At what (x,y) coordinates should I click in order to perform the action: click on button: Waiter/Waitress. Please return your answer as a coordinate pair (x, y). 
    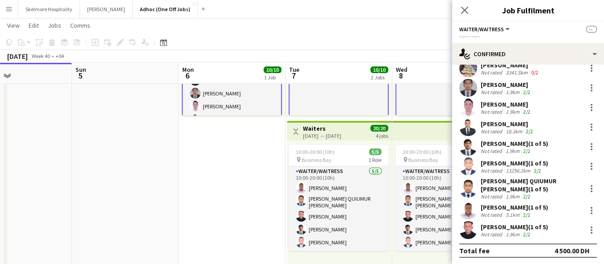
    Looking at the image, I should click on (485, 29).